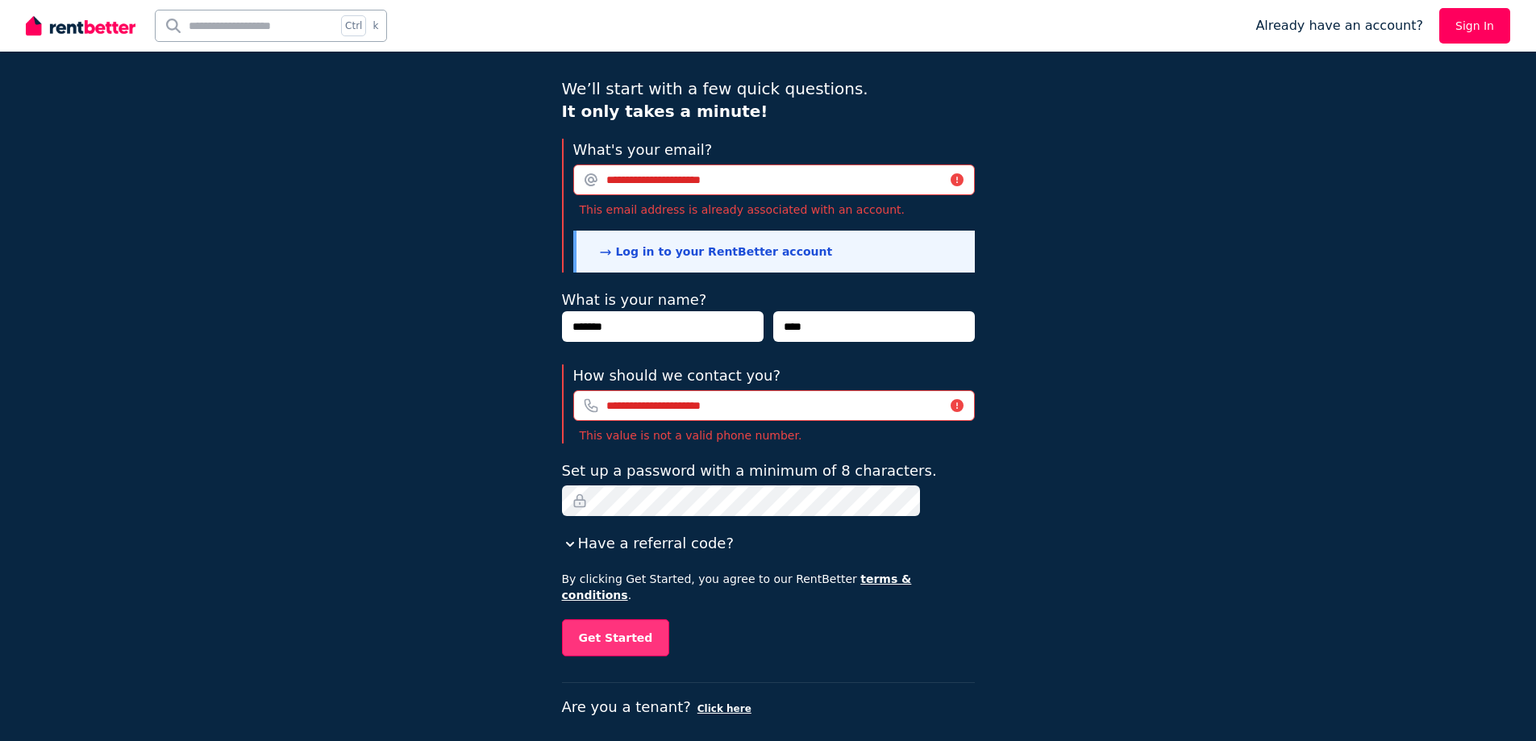 Image resolution: width=1536 pixels, height=741 pixels. What do you see at coordinates (81, 26) in the screenshot?
I see `img: RentBetter` at bounding box center [81, 26].